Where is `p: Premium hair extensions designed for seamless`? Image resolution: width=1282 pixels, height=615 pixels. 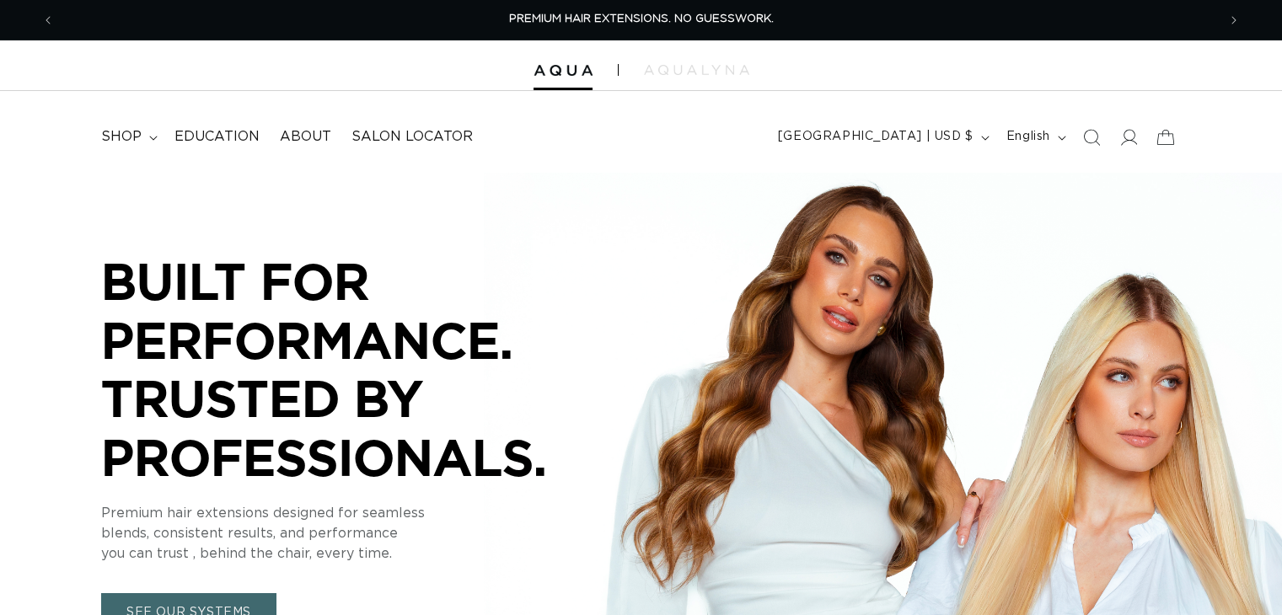 p: Premium hair extensions designed for seamless is located at coordinates (354, 514).